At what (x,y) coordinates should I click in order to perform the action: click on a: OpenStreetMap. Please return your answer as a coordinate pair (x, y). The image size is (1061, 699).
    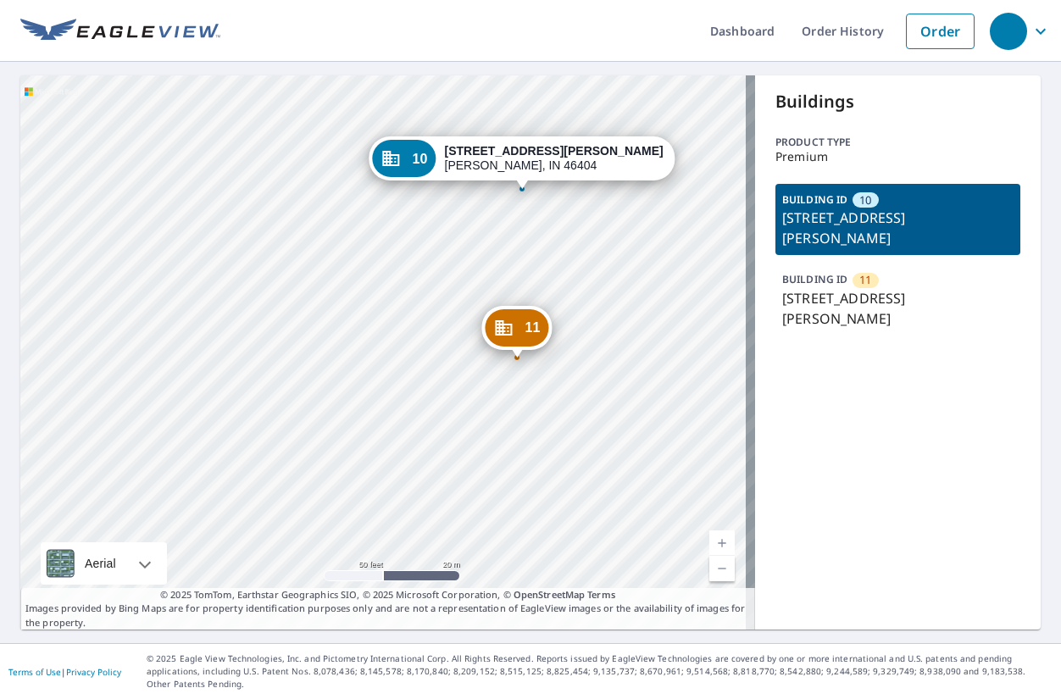
    Looking at the image, I should click on (549, 594).